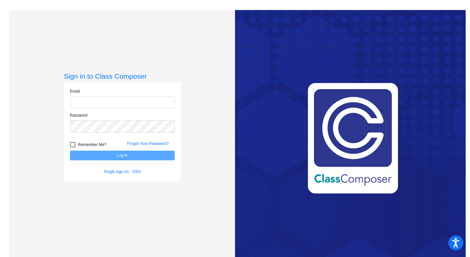 This screenshot has width=470, height=257. I want to click on a: Forgot Your Password?, so click(148, 144).